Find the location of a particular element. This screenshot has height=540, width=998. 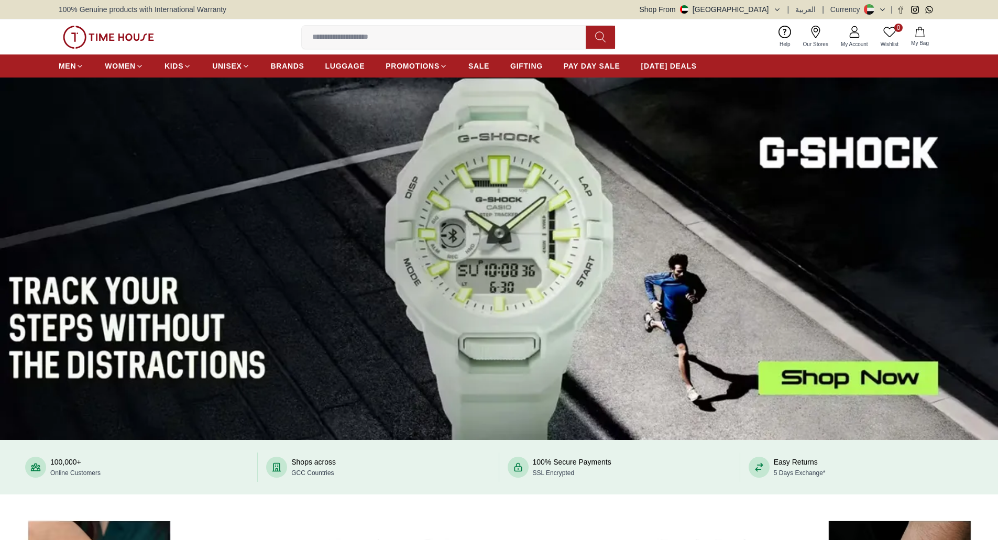

span: Help is located at coordinates (785, 44).